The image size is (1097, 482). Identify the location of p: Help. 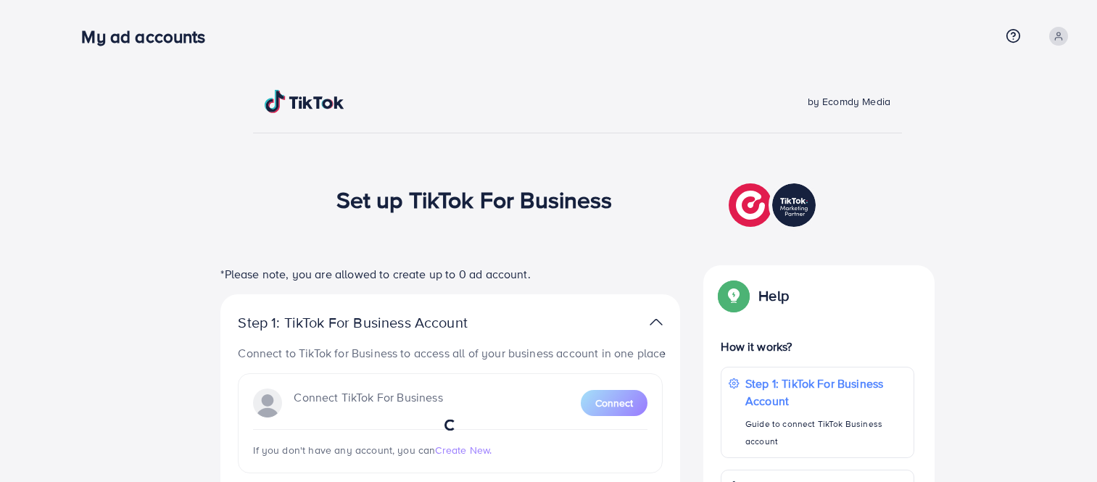
(773, 296).